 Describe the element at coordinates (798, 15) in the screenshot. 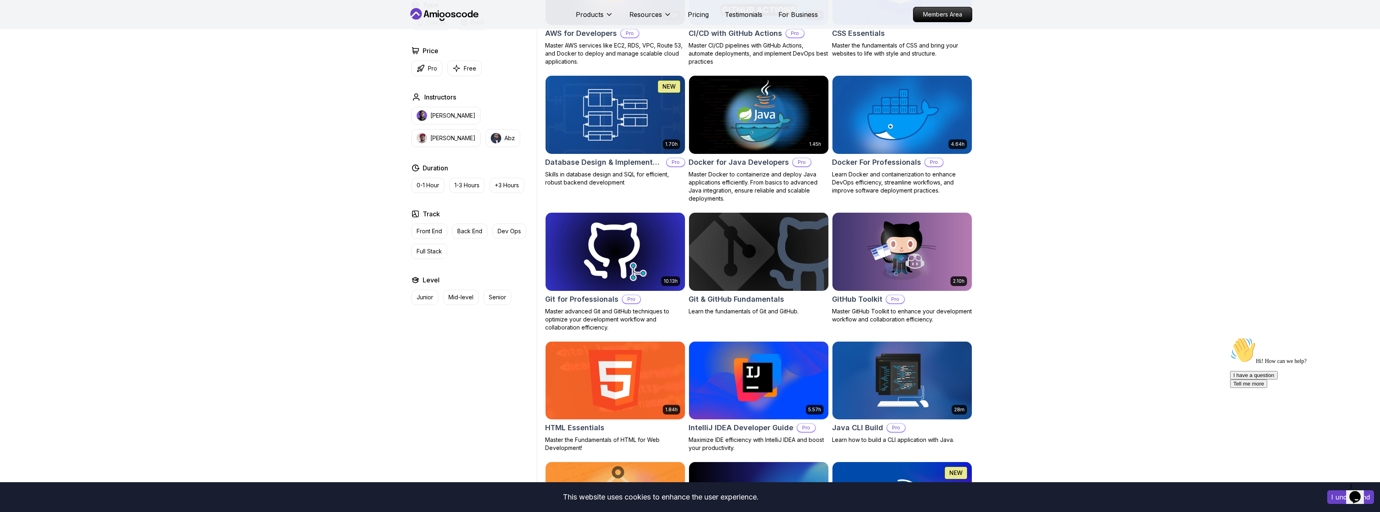

I see `a: For Business` at that location.